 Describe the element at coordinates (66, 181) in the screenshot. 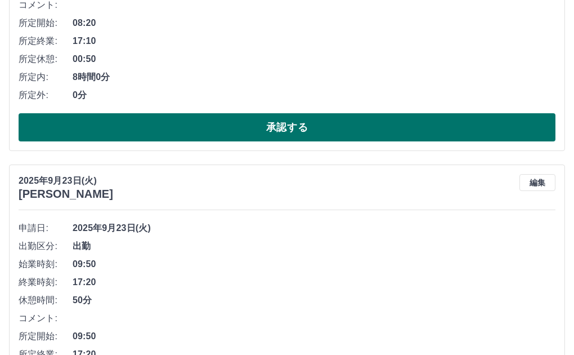

I see `p: 2025年9月23日(火)` at that location.